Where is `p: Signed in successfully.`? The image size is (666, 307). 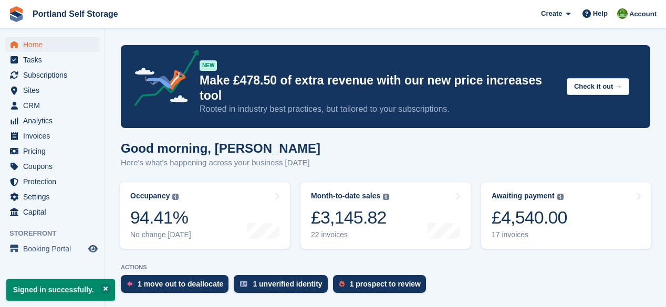 p: Signed in successfully. is located at coordinates (60, 290).